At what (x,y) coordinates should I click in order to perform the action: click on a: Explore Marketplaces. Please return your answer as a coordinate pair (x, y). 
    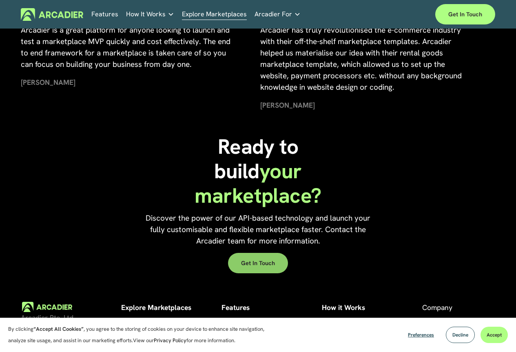
    Looking at the image, I should click on (214, 14).